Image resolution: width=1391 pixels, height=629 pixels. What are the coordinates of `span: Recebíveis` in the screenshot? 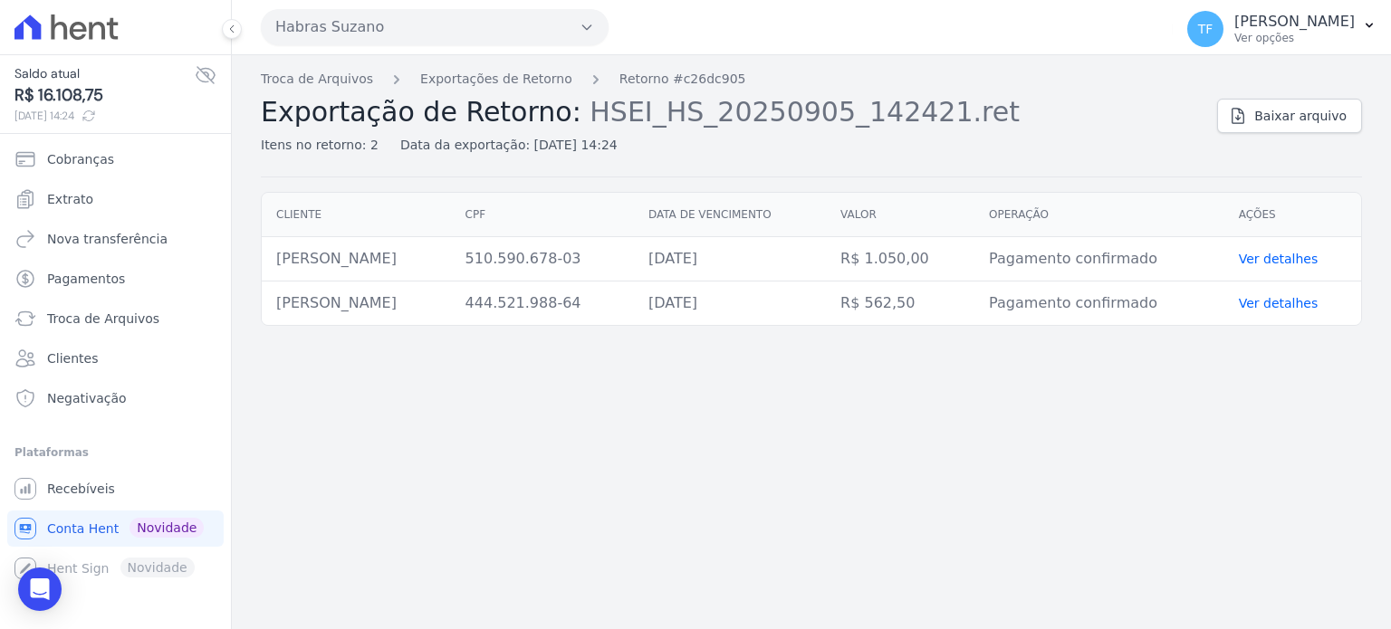 It's located at (81, 489).